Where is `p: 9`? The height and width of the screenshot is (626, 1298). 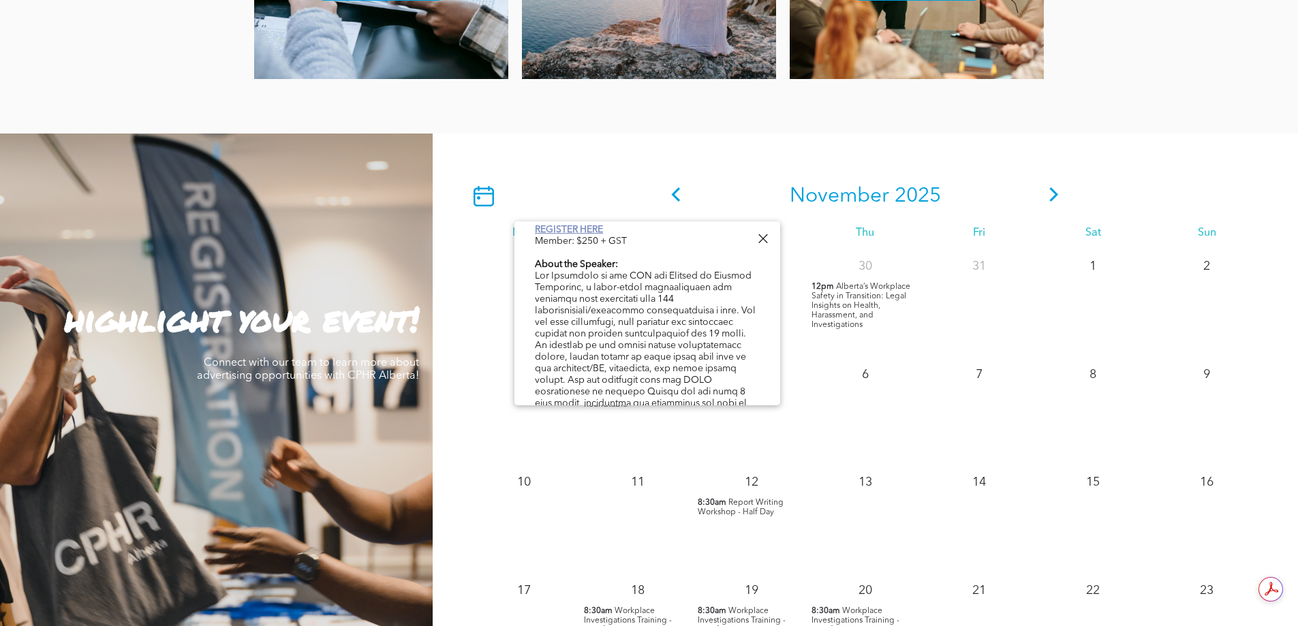
p: 9 is located at coordinates (1207, 375).